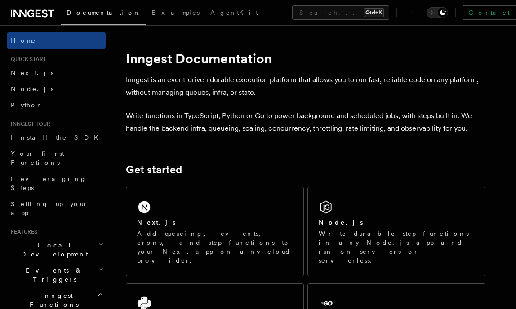 Image resolution: width=516 pixels, height=309 pixels. I want to click on button: Events & Triggers, so click(56, 275).